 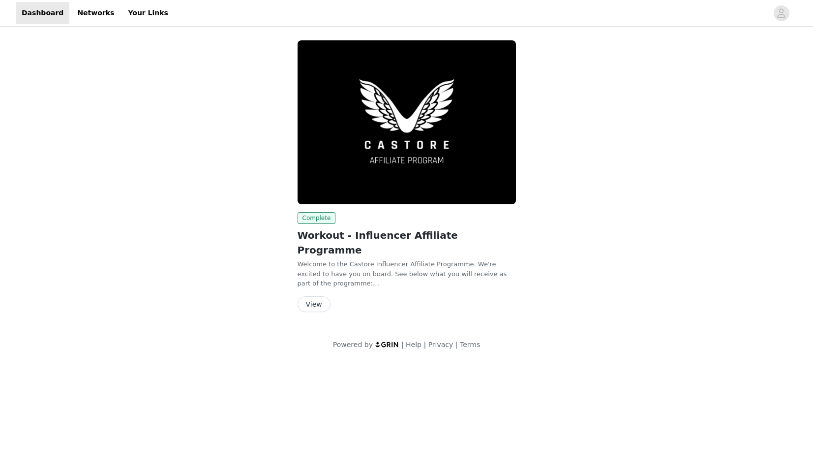 I want to click on span: Powered by, so click(x=353, y=344).